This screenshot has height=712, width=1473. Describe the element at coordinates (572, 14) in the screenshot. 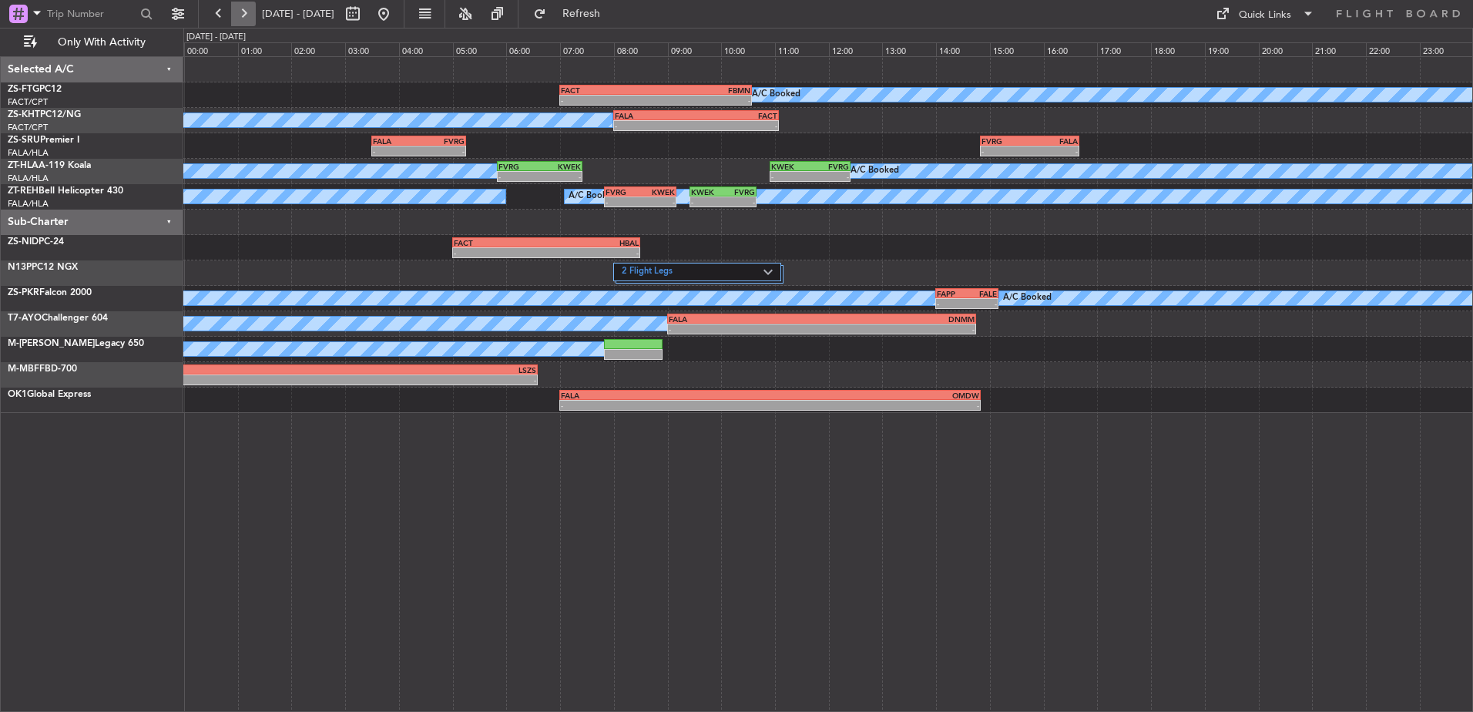

I see `button: Refresh` at that location.